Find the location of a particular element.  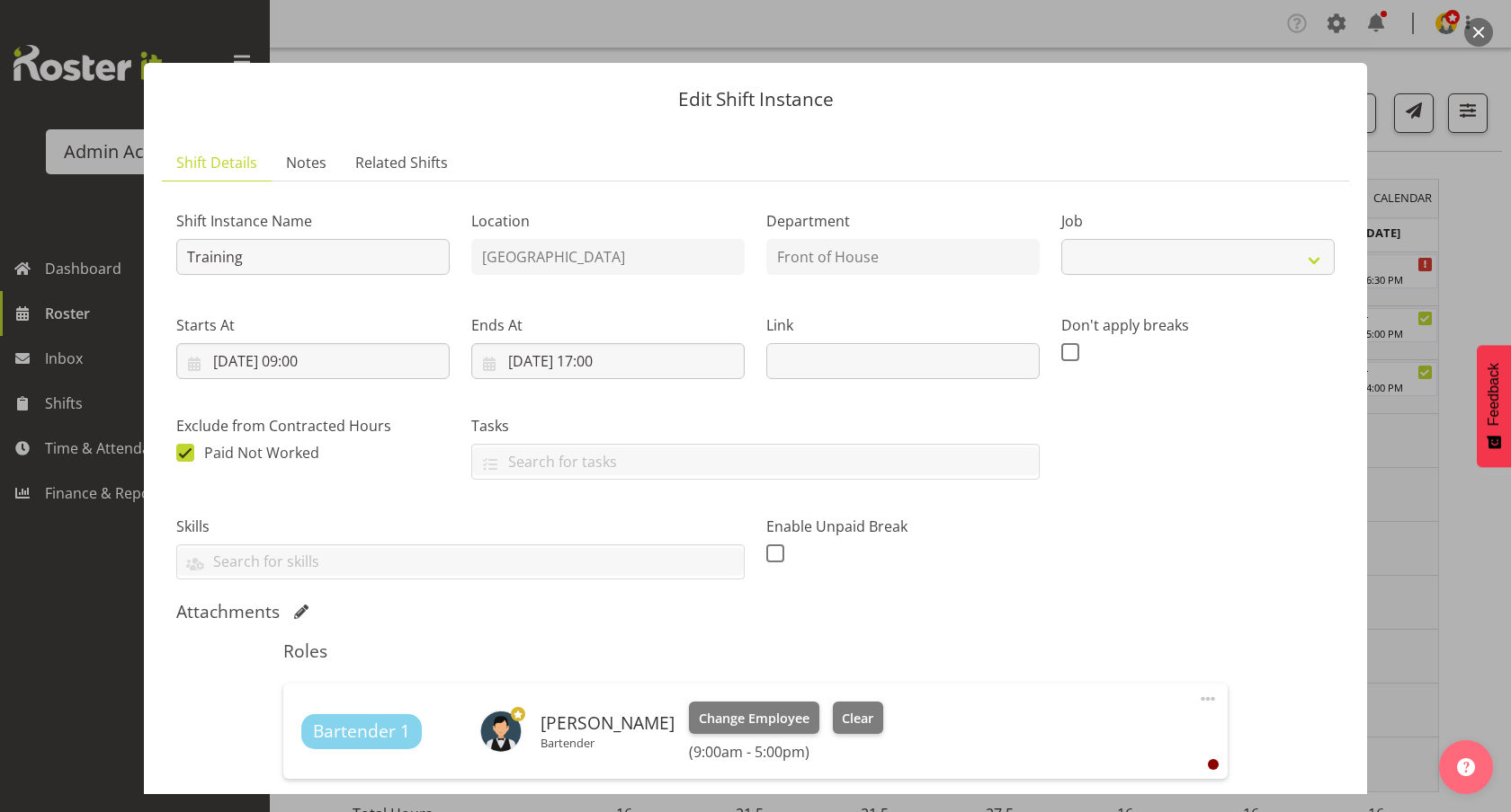

label: Exclude from Contracted Hours is located at coordinates (313, 426).